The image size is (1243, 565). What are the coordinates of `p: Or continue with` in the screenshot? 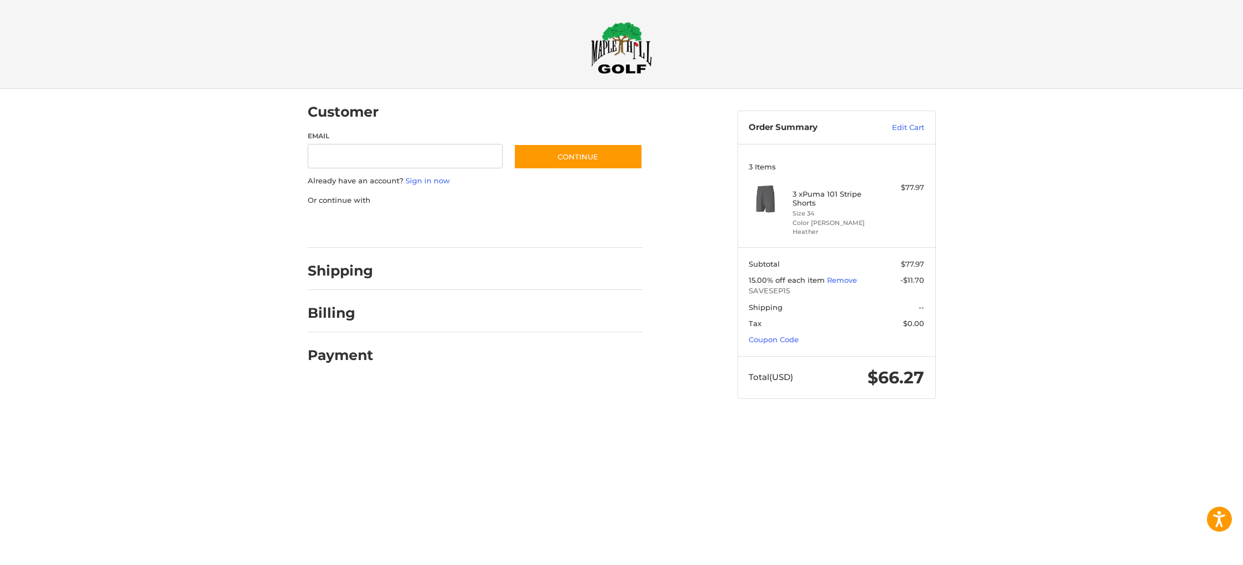 It's located at (475, 201).